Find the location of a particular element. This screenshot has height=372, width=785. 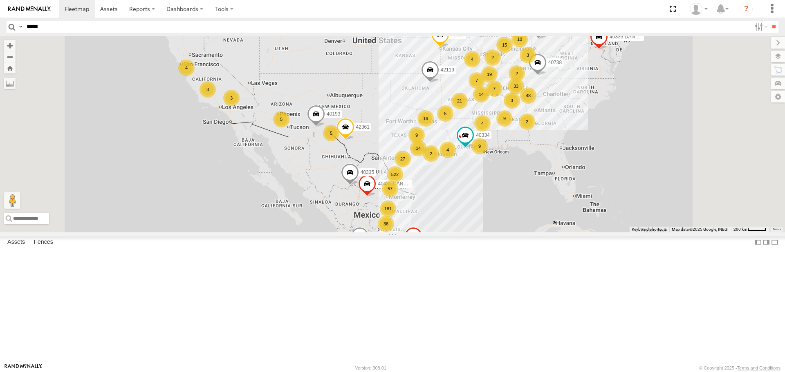

img: rand-logo.svg is located at coordinates (29, 9).